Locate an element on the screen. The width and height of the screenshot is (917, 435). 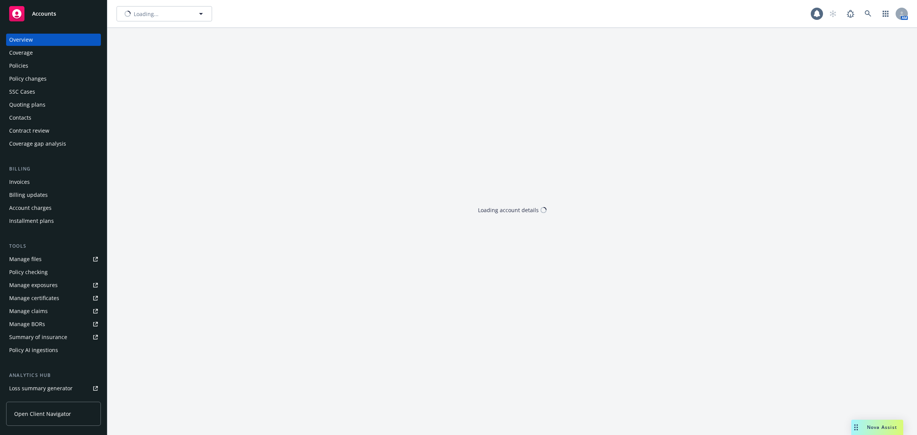
a: SSC Cases is located at coordinates (53, 92).